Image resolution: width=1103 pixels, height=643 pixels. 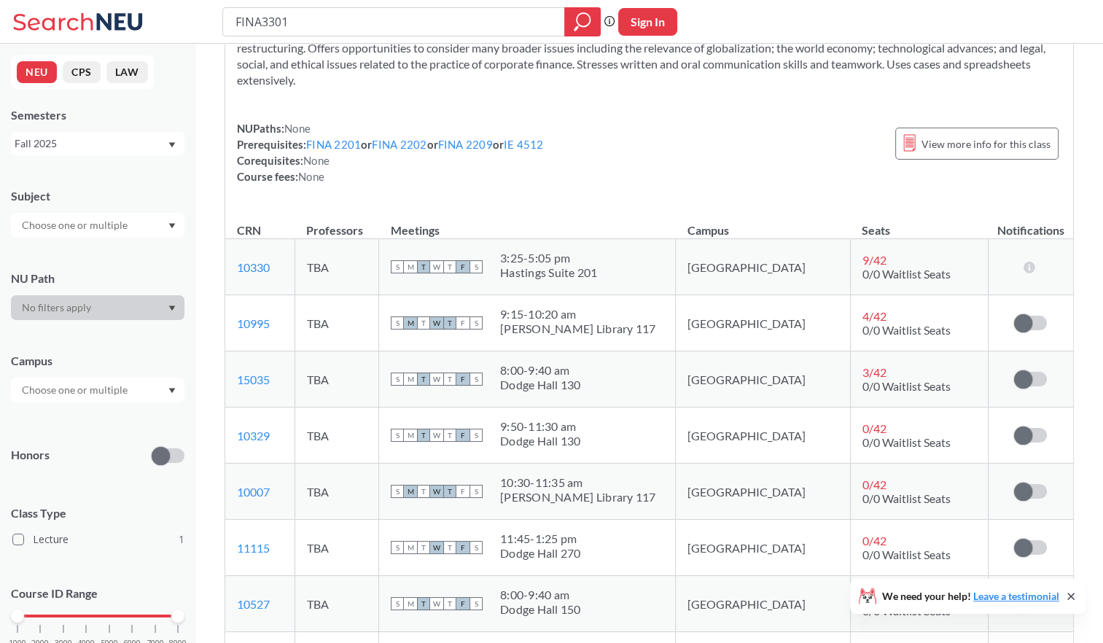 What do you see at coordinates (333, 144) in the screenshot?
I see `a: FINA 2201` at bounding box center [333, 144].